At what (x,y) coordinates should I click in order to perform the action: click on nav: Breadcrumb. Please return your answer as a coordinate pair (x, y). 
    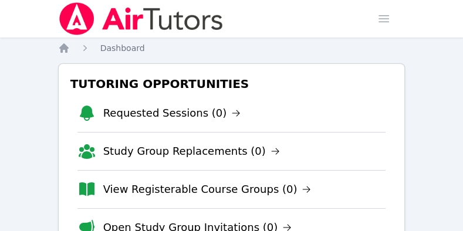
    Looking at the image, I should click on (232, 48).